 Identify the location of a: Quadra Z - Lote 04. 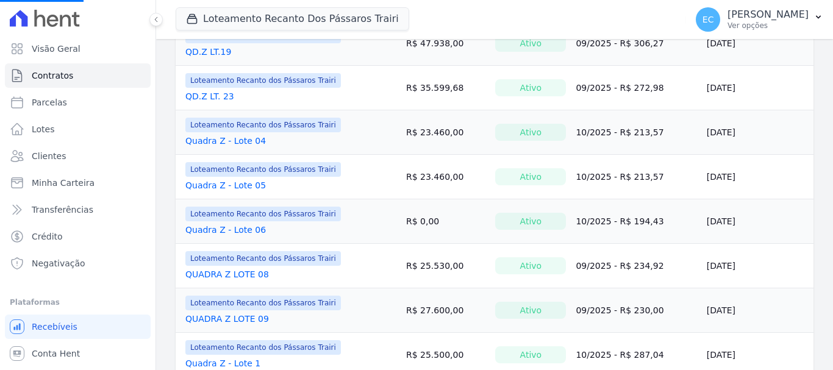
(226, 141).